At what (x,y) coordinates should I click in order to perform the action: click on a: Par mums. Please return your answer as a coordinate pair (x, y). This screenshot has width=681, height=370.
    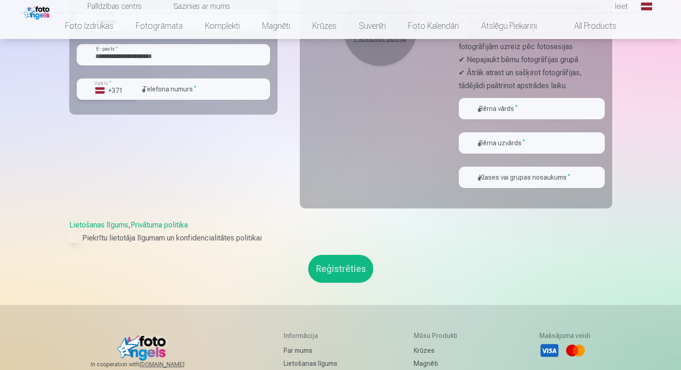
    Looking at the image, I should click on (310, 351).